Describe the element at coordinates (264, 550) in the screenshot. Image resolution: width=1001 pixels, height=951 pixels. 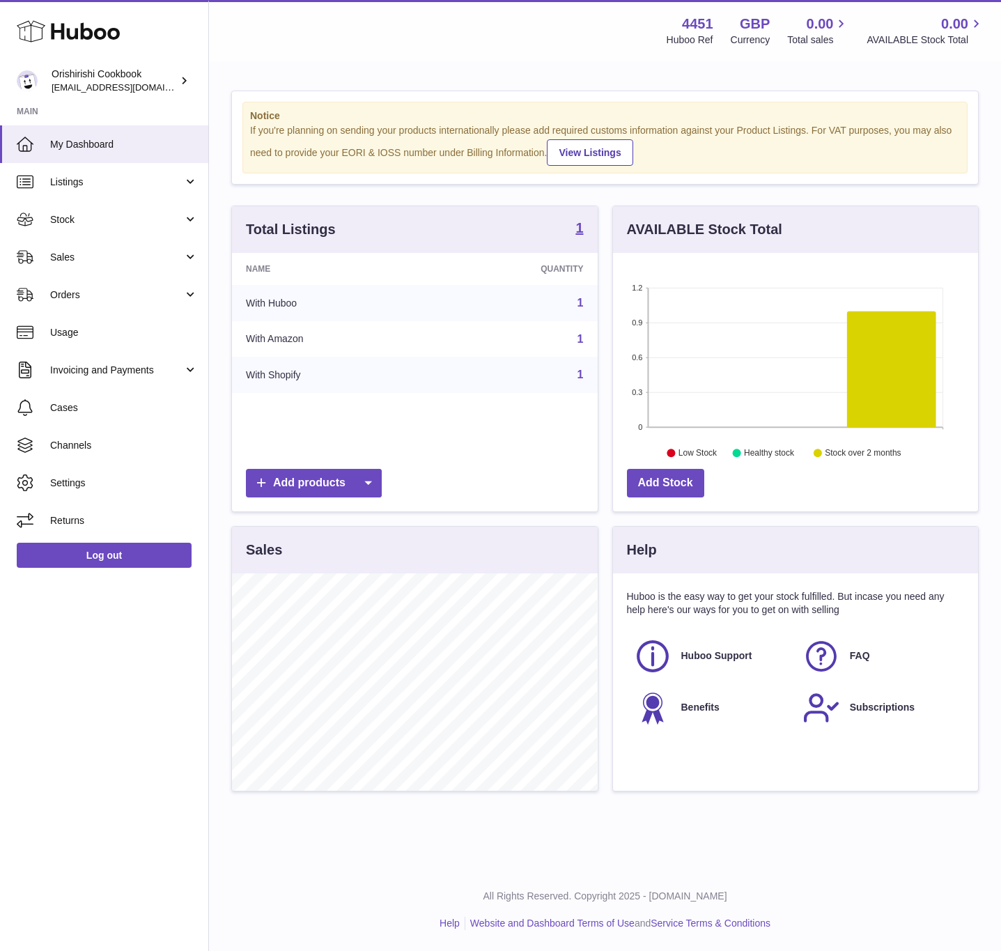
I see `h3: Sales` at that location.